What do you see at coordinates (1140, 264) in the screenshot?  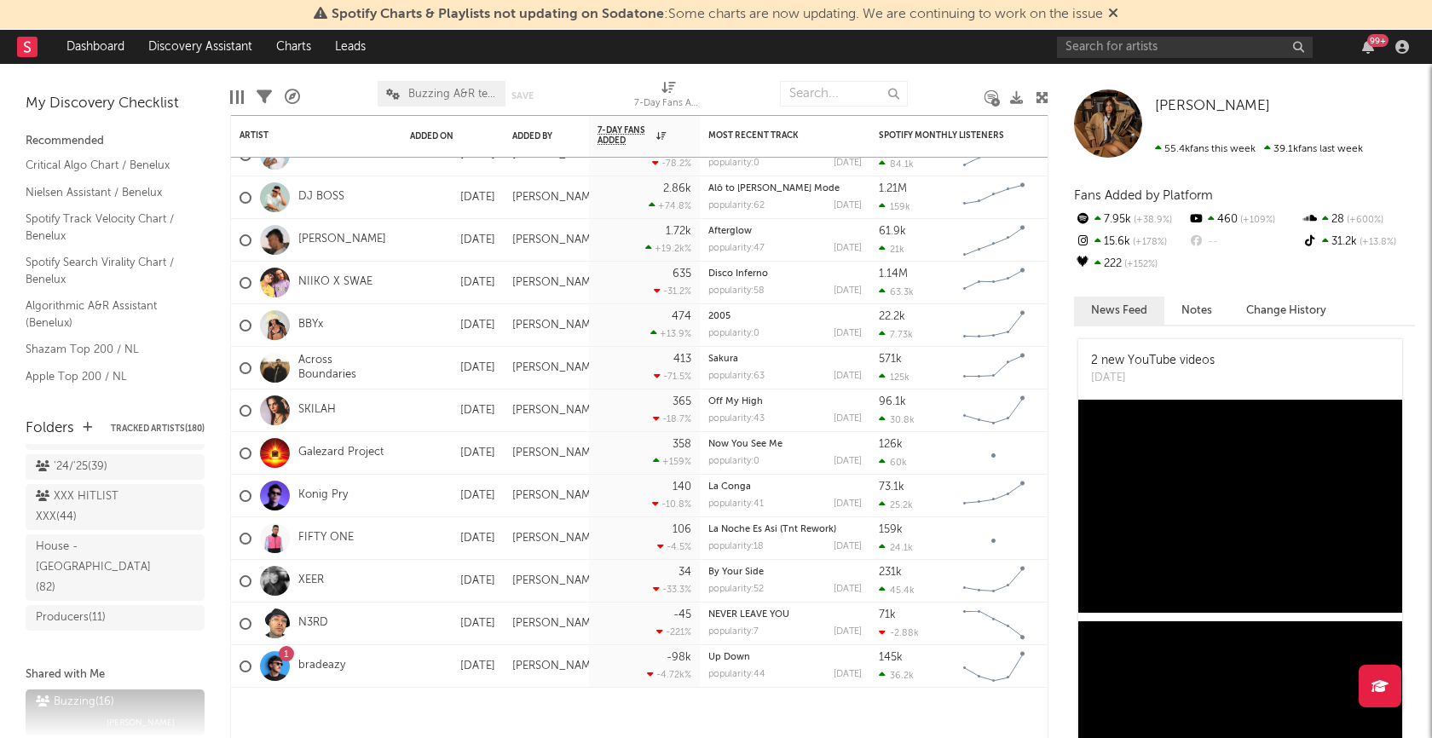 I see `span: +152 %` at bounding box center [1140, 264].